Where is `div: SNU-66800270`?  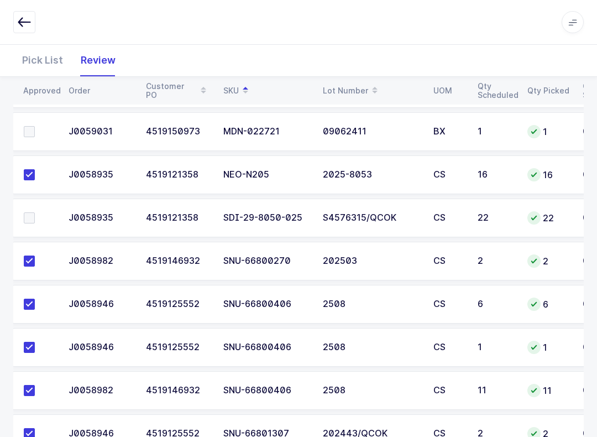
div: SNU-66800270 is located at coordinates (267, 261).